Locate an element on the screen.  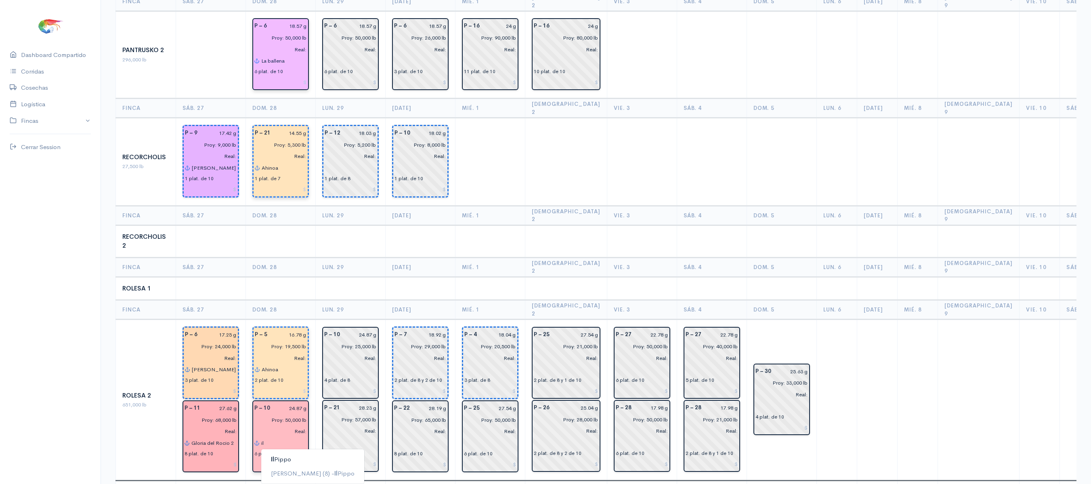
div: Piscina: 10 Tipo: Raleo Peso: 18.02 g Libras Proy: 8,000 lb Empacadora: Sin asignar Plataformas: ... is located at coordinates (420, 161).